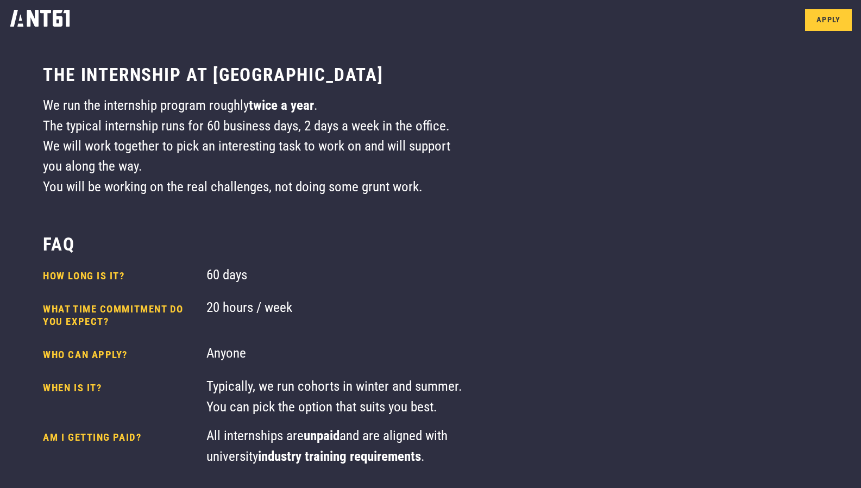  What do you see at coordinates (120, 276) in the screenshot?
I see `h4: How long is it?` at bounding box center [120, 276].